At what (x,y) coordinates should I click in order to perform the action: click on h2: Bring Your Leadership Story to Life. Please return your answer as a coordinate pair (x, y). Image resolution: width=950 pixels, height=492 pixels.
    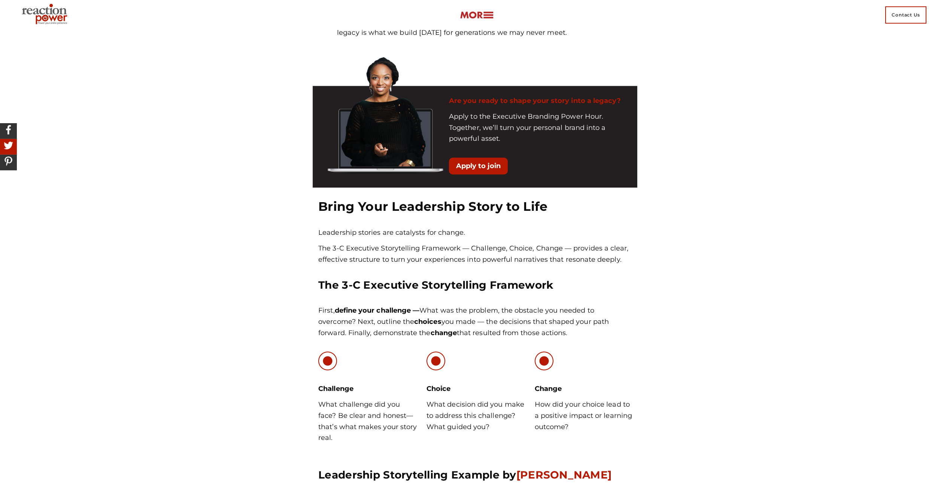
    Looking at the image, I should click on (475, 206).